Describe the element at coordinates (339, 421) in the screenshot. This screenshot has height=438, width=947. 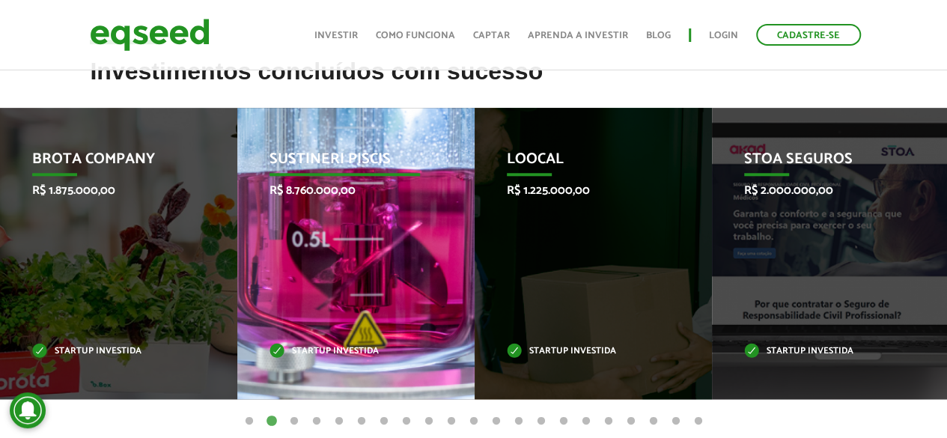
I see `button: 5 of 21` at that location.